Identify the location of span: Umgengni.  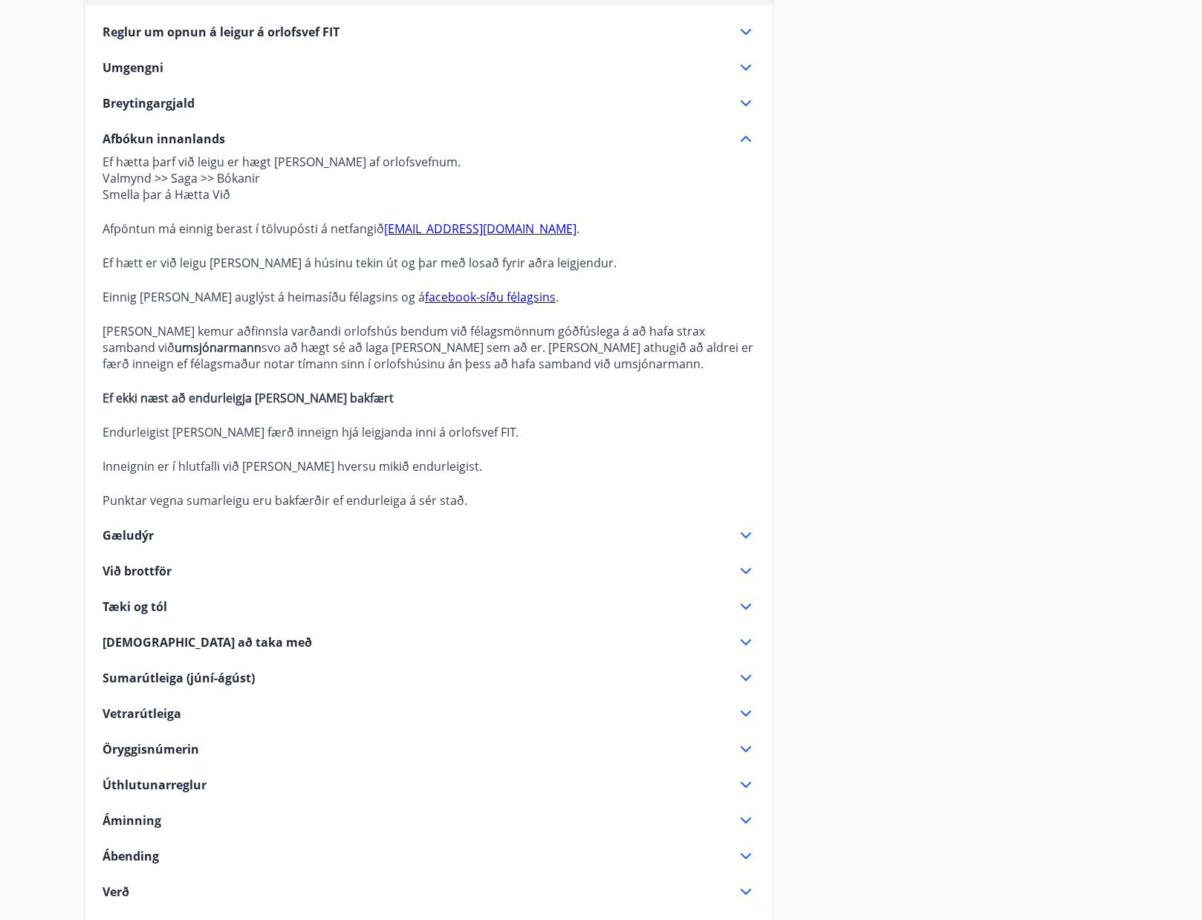
(133, 68).